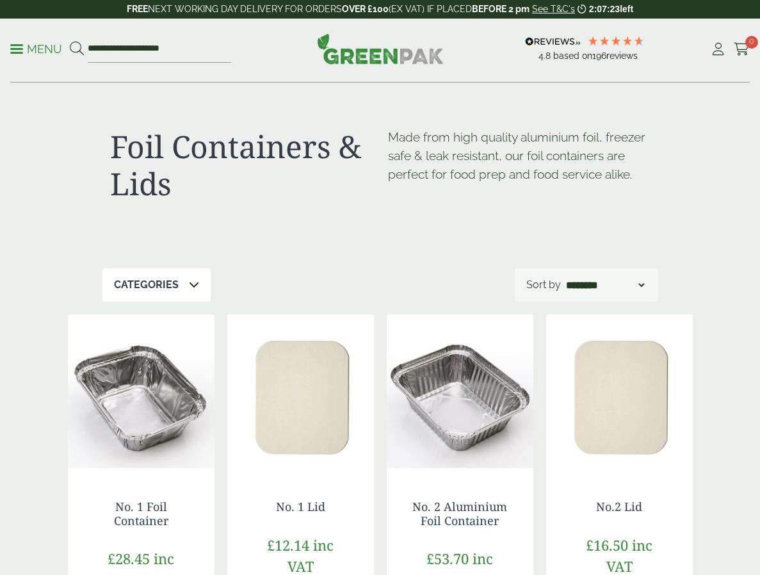  Describe the element at coordinates (616, 41) in the screenshot. I see `div: 4.79 Stars` at that location.